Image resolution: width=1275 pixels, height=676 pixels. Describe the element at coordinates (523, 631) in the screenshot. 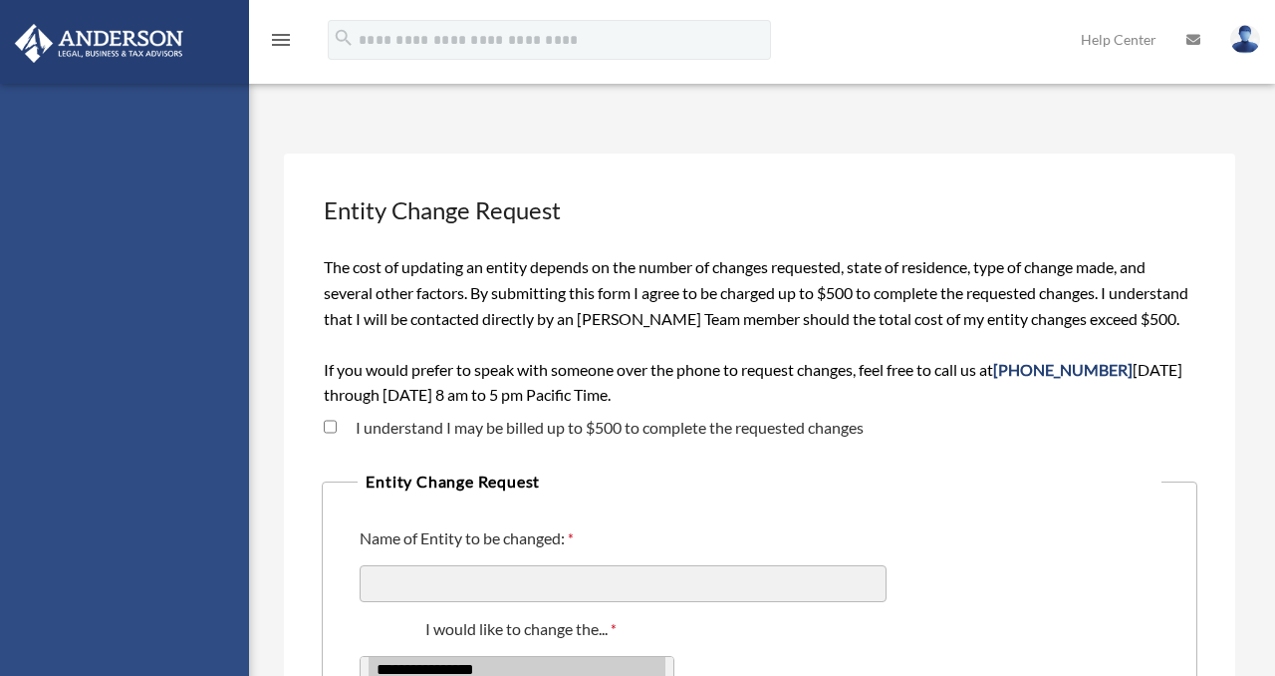

I see `label: I would like to change the...` at that location.